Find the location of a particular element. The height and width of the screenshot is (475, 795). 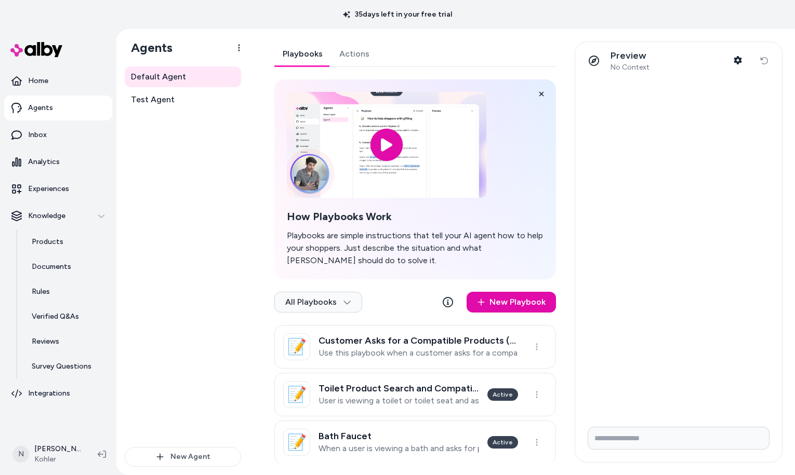

p: Analytics is located at coordinates (44, 162).